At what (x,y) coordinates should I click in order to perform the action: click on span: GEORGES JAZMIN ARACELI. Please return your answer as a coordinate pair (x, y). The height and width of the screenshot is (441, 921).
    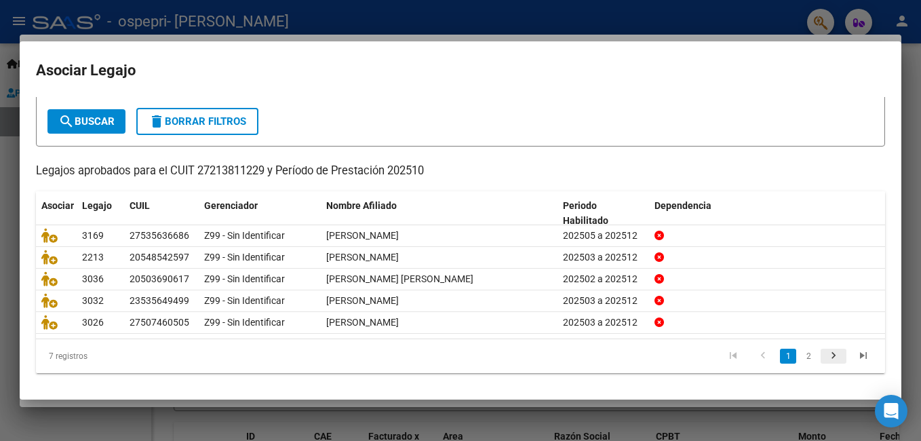
    Looking at the image, I should click on (362, 235).